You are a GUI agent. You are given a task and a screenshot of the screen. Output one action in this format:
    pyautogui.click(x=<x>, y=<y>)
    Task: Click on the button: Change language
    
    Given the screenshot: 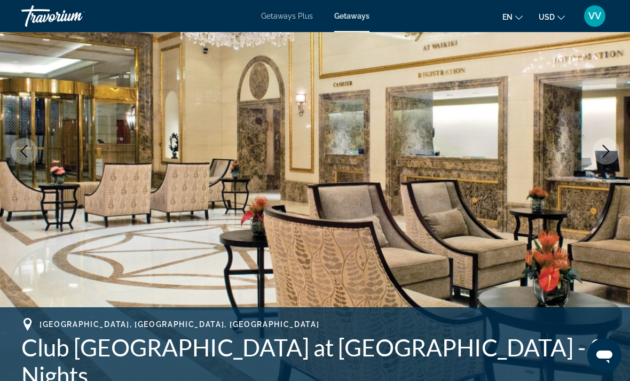 What is the action you would take?
    pyautogui.click(x=513, y=17)
    